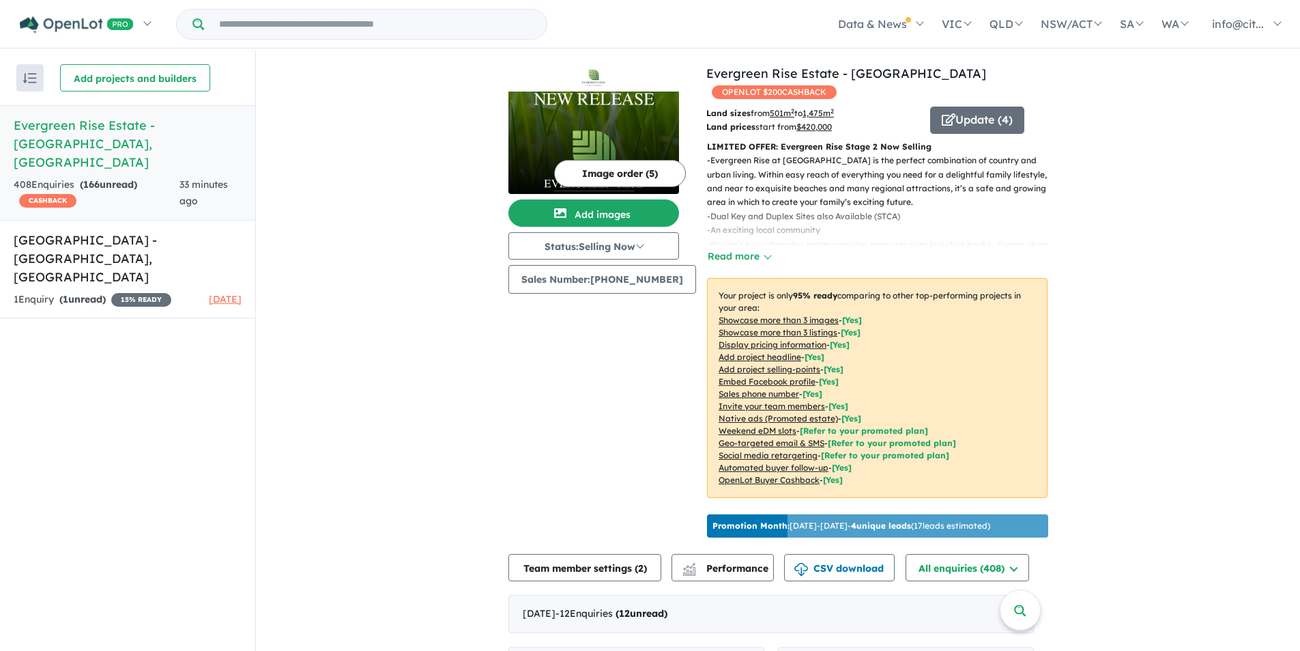  Describe the element at coordinates (813, 127) in the screenshot. I see `p: start from` at that location.